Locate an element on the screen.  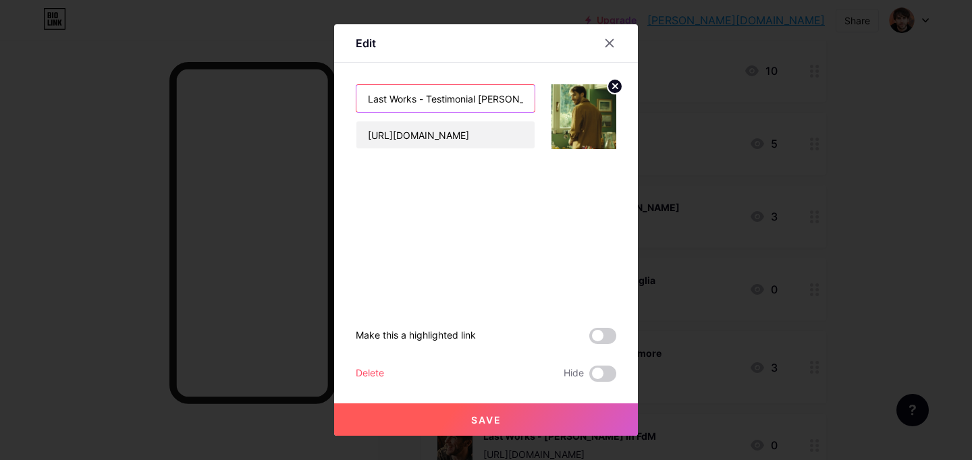
input: Title is located at coordinates (446, 99).